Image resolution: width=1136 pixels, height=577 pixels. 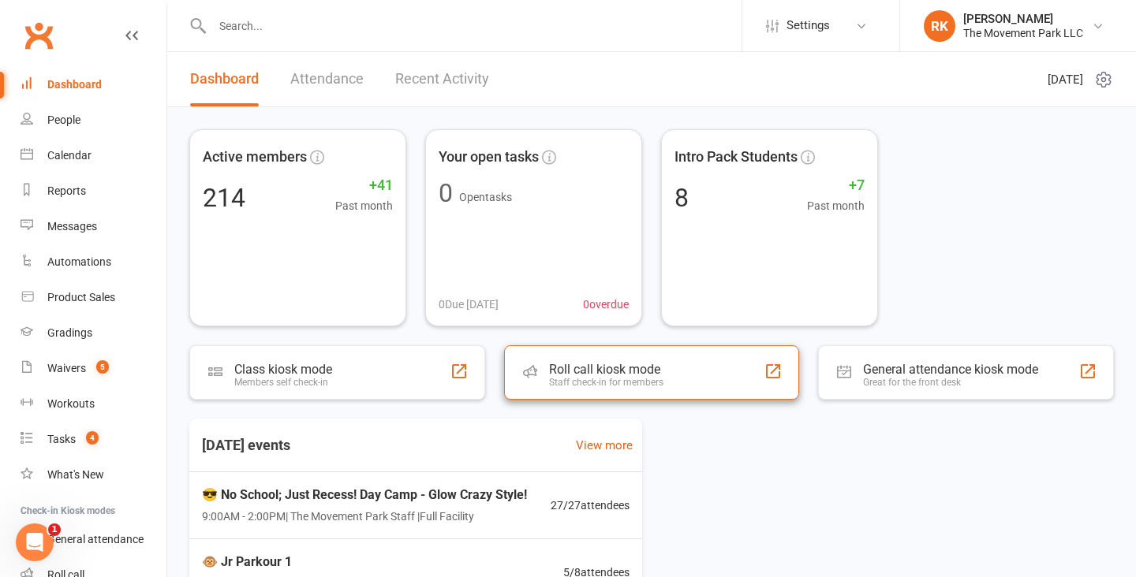 I want to click on div: Calendar, so click(x=69, y=155).